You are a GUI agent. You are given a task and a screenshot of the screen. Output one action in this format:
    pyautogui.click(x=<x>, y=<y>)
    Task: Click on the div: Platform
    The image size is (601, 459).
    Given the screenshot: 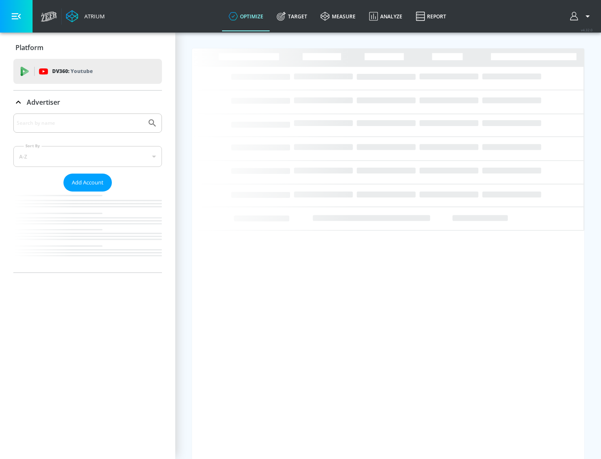 What is the action you would take?
    pyautogui.click(x=88, y=48)
    